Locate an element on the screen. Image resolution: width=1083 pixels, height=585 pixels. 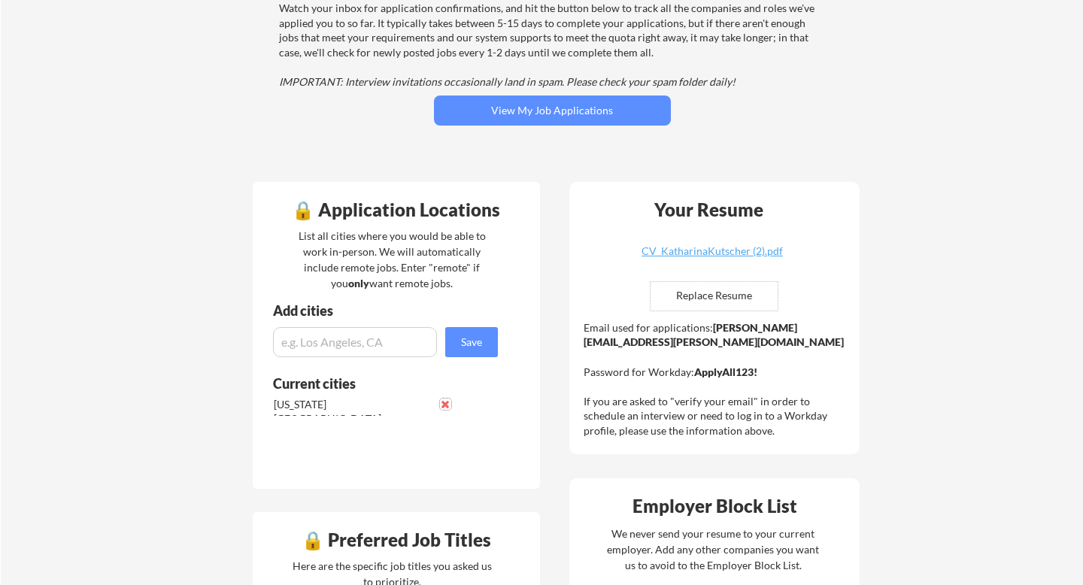
div: Your Resume is located at coordinates (709, 210).